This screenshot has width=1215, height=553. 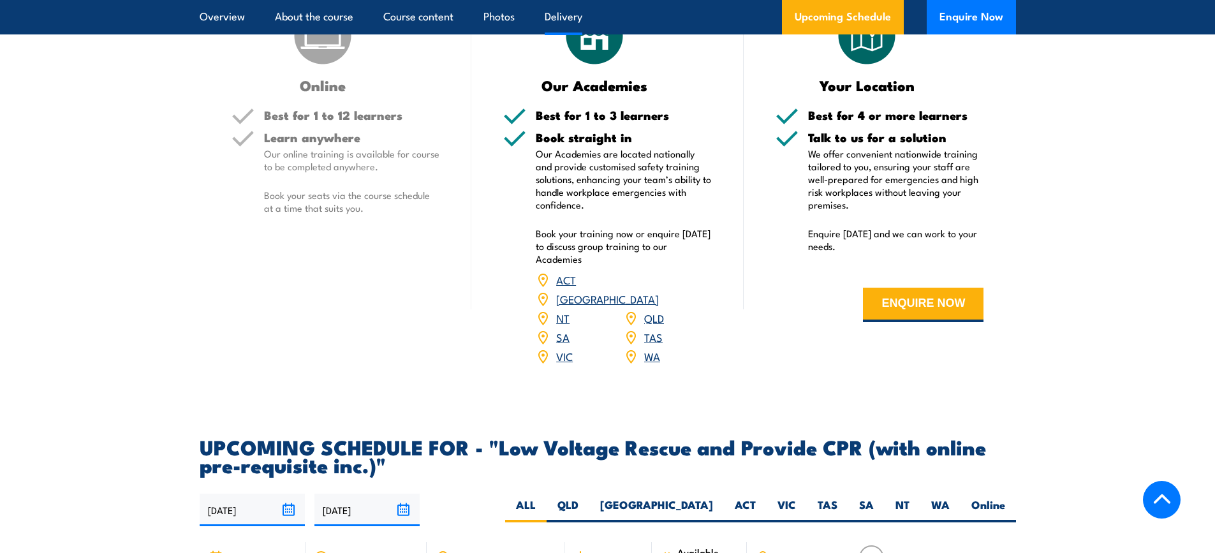 What do you see at coordinates (866, 510) in the screenshot?
I see `label: SA` at bounding box center [866, 510].